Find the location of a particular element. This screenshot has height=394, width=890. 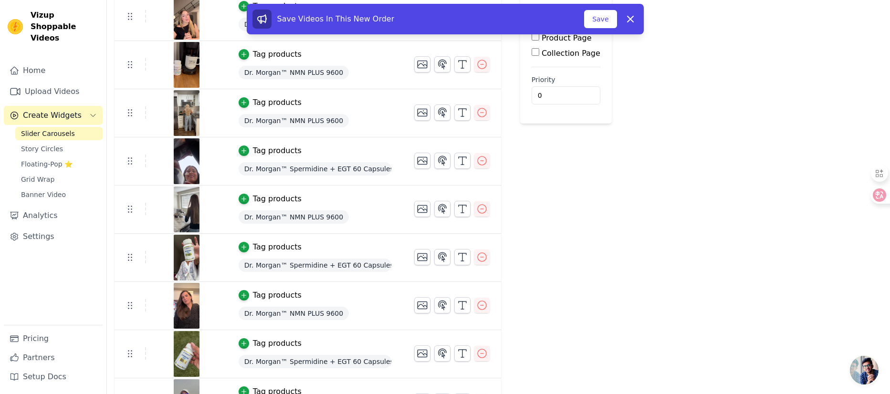

img: vizup-images-0ad0.png is located at coordinates (187, 258).